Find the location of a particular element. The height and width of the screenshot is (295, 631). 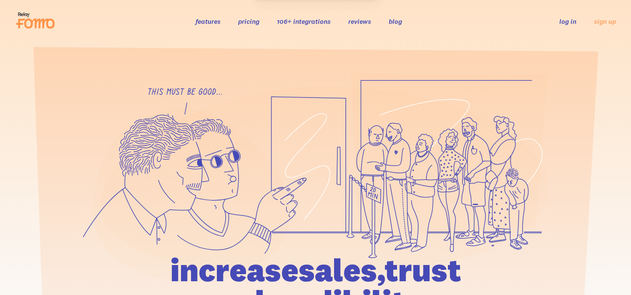

a: blog is located at coordinates (396, 21).